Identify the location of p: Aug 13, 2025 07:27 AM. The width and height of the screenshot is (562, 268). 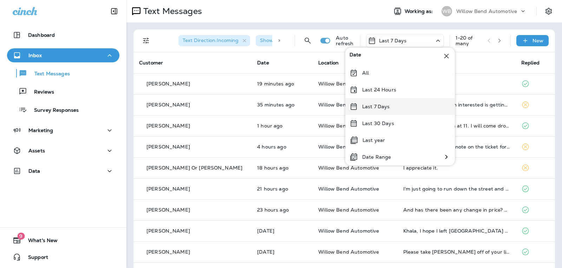
(282, 147).